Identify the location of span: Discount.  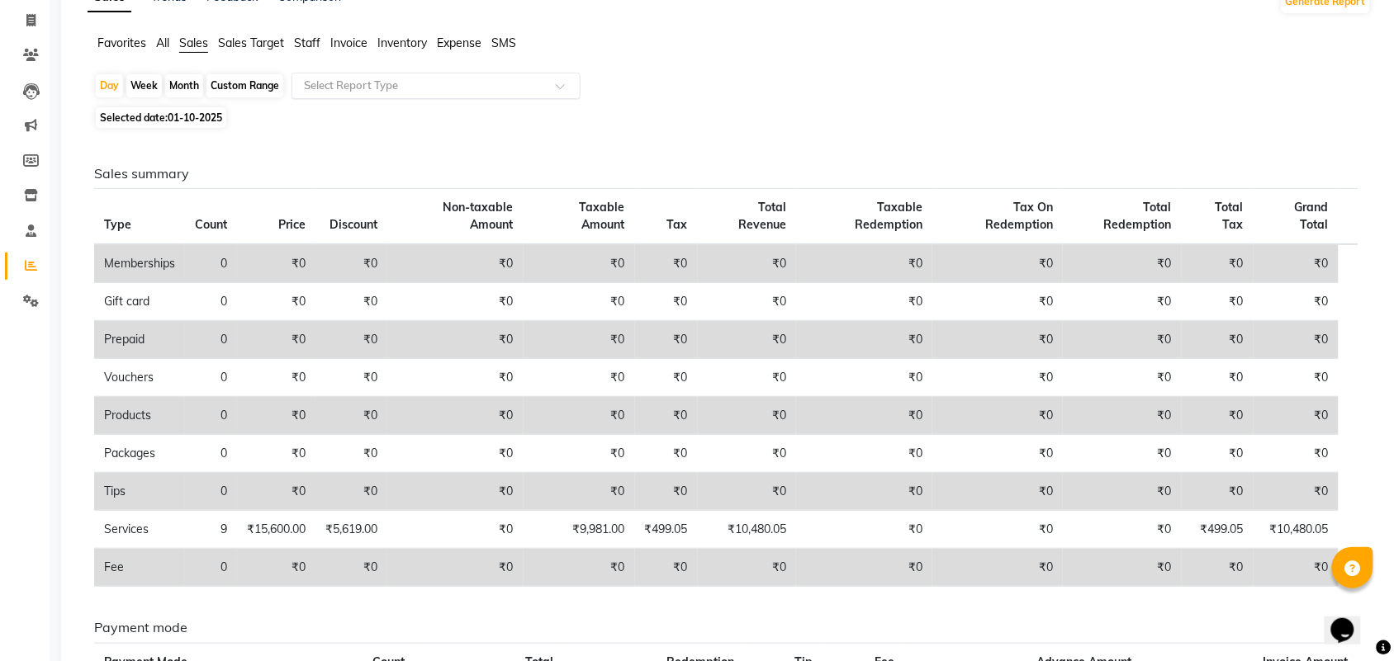
(353, 225).